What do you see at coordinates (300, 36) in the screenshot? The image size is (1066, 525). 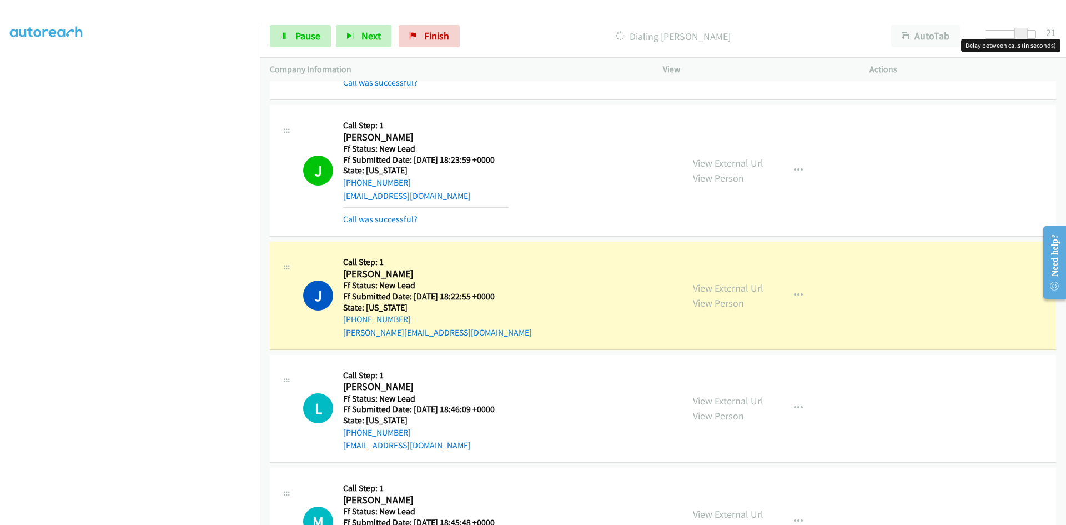 I see `a: Pause` at bounding box center [300, 36].